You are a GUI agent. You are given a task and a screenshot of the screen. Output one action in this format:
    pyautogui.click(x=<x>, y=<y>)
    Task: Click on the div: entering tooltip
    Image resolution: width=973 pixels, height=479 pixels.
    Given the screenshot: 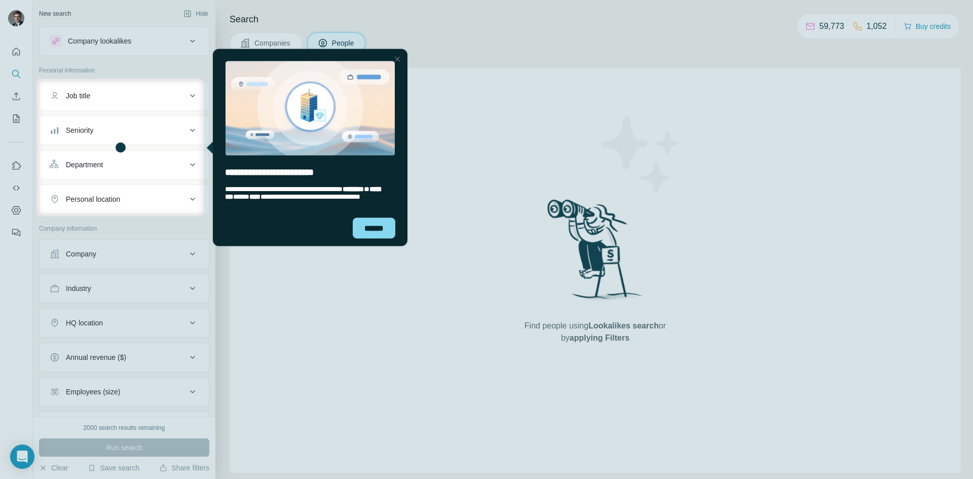 What is the action you would take?
    pyautogui.click(x=106, y=100)
    